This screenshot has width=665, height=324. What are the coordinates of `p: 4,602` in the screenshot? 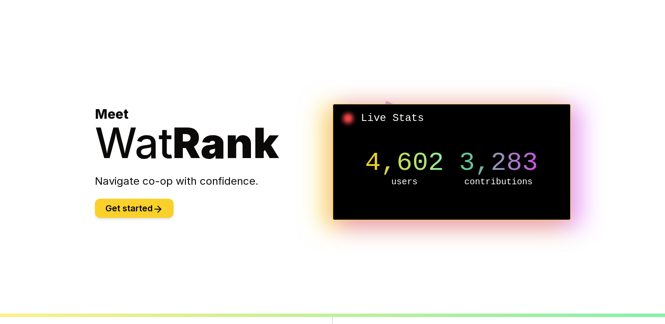 It's located at (405, 163).